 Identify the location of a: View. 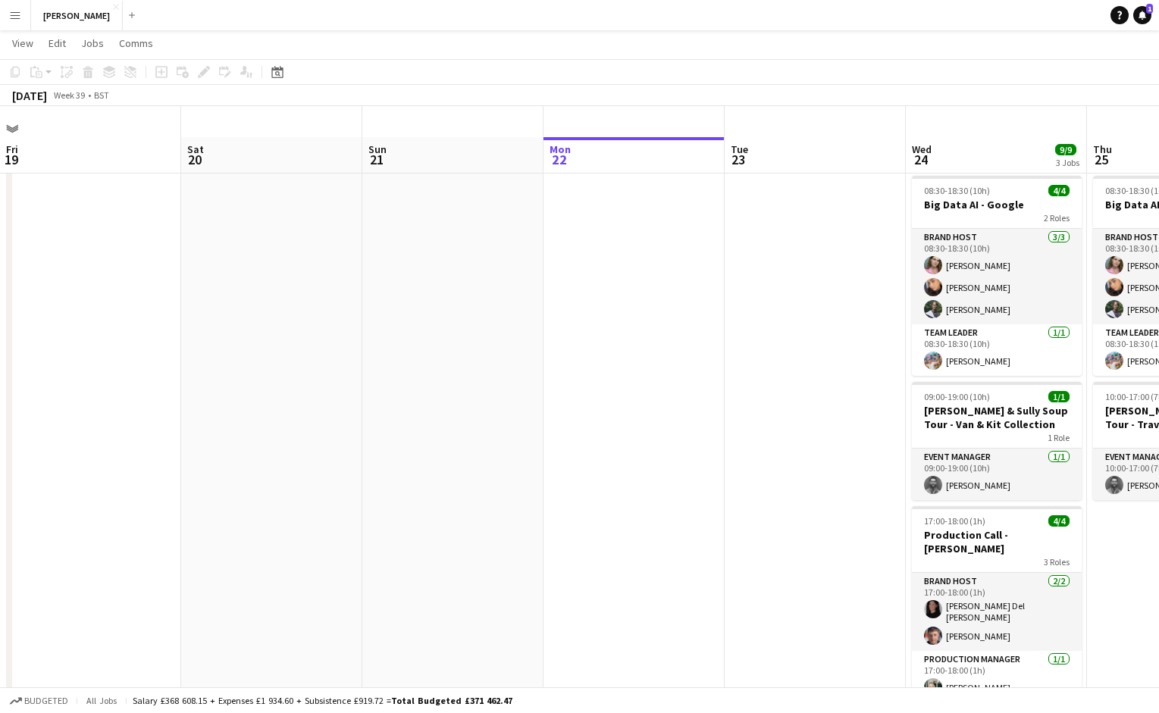
(23, 43).